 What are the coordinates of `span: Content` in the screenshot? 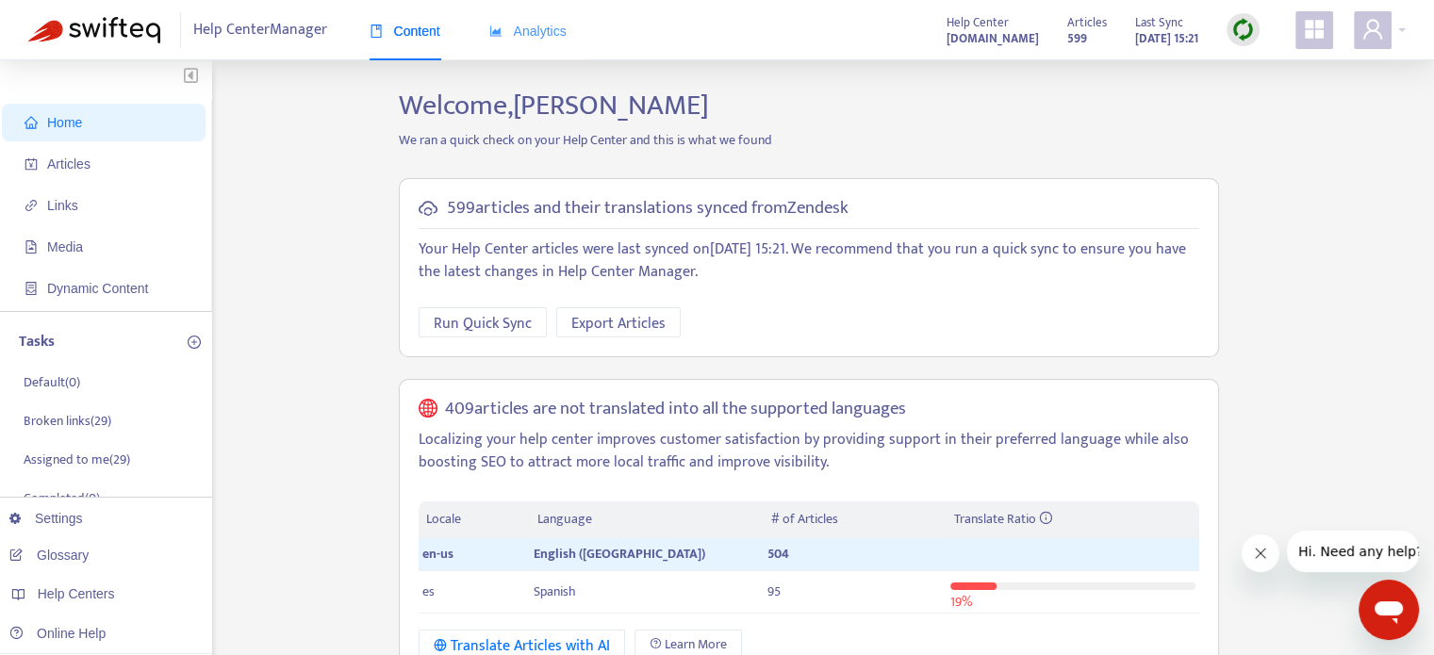 It's located at (404, 31).